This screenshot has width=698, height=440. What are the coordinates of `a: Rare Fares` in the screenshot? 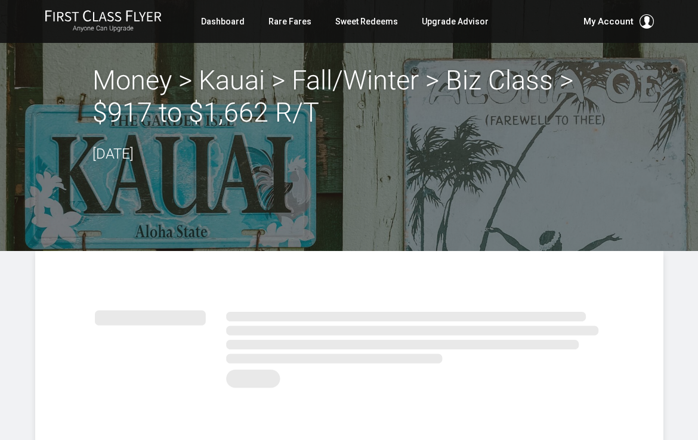 It's located at (290, 21).